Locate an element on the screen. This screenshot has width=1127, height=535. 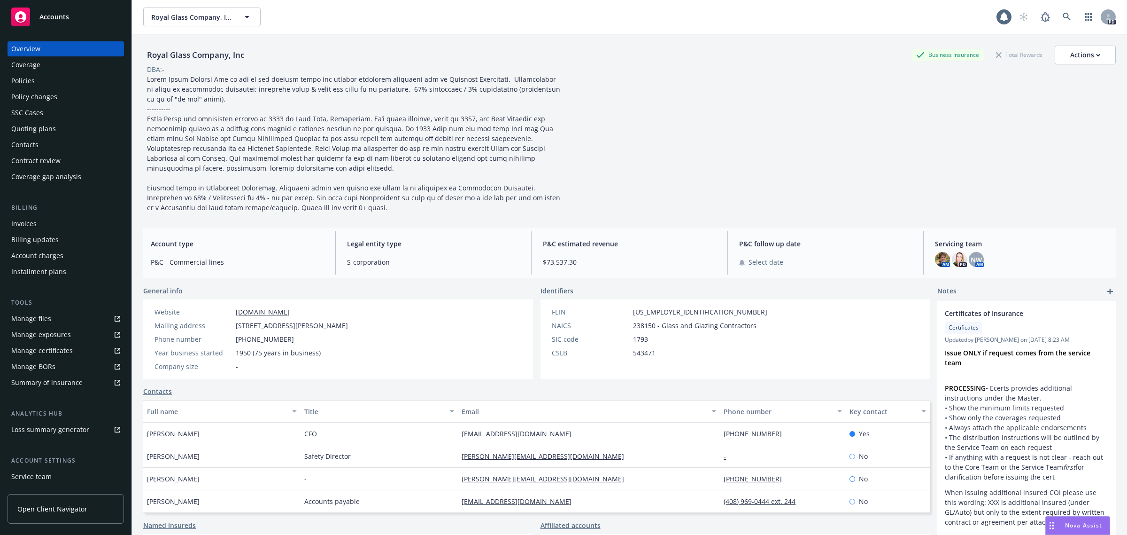
span: Manage exposures is located at coordinates (66, 334).